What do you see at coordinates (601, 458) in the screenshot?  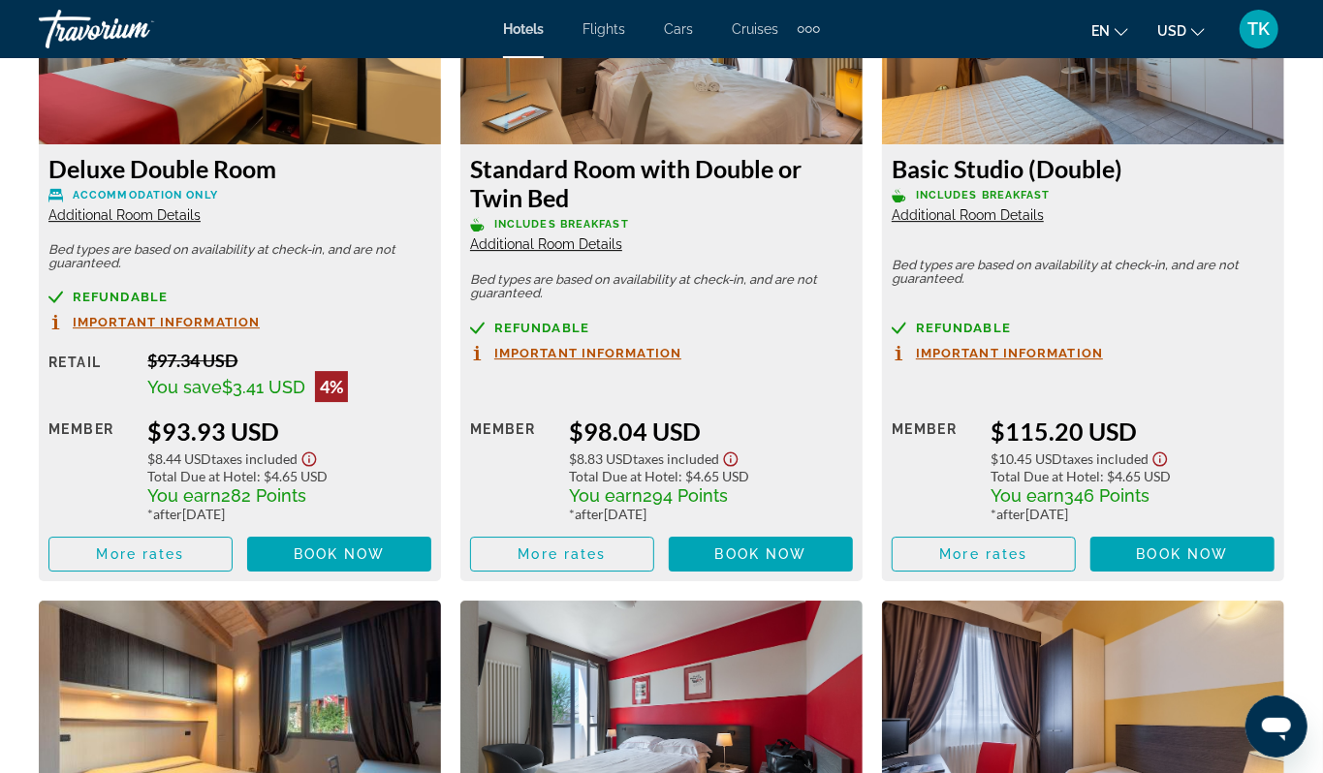 I see `span: $8.83 USD` at bounding box center [601, 458].